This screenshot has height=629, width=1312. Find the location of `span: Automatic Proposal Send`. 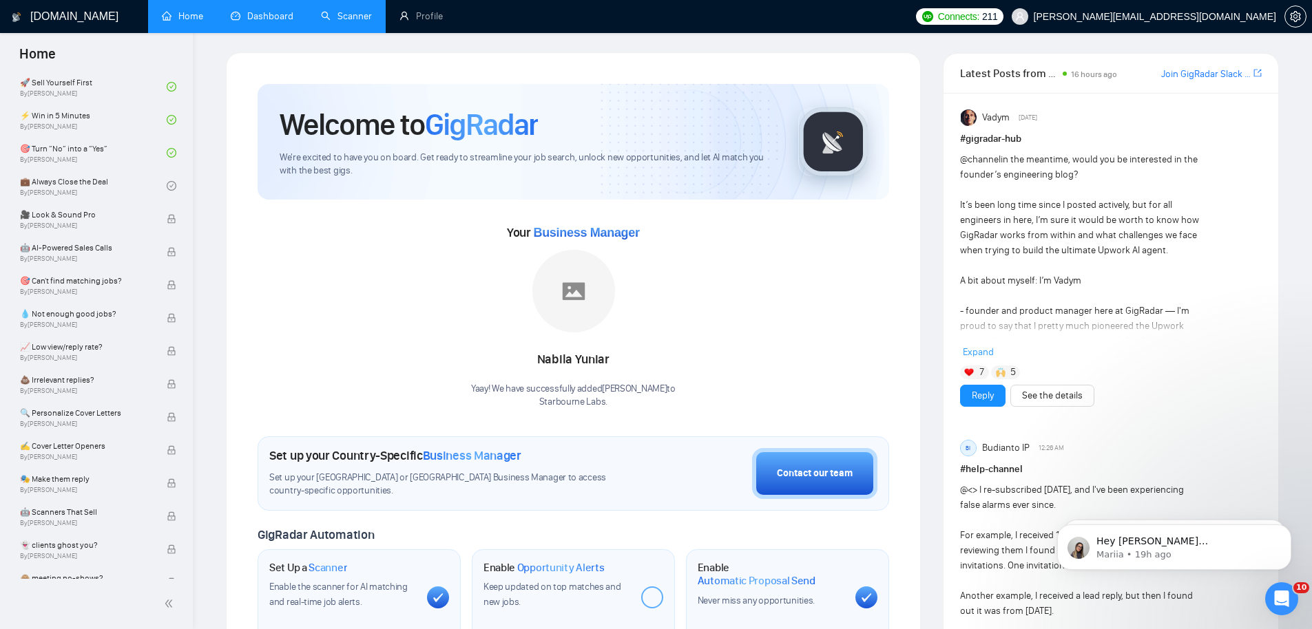

span: Automatic Proposal Send is located at coordinates (756, 581).